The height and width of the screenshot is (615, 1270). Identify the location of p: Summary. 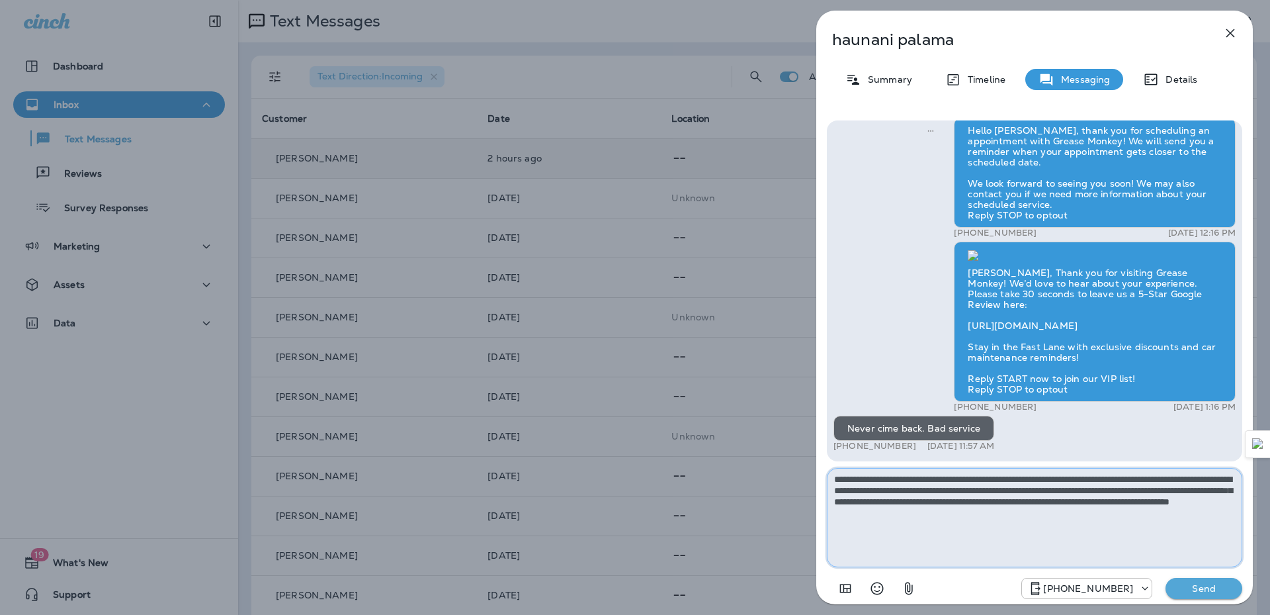
(886, 79).